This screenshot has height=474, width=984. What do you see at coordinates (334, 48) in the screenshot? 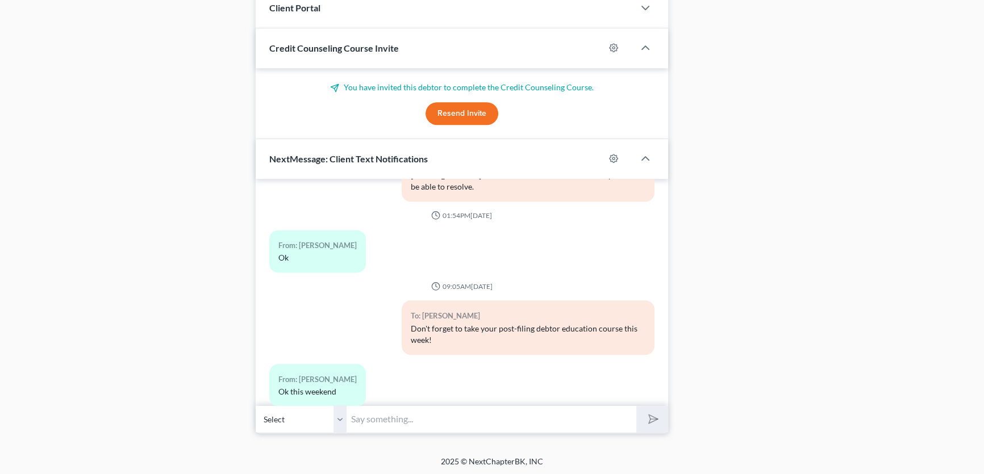
I see `span: Credit Counseling Course Invite` at bounding box center [334, 48].